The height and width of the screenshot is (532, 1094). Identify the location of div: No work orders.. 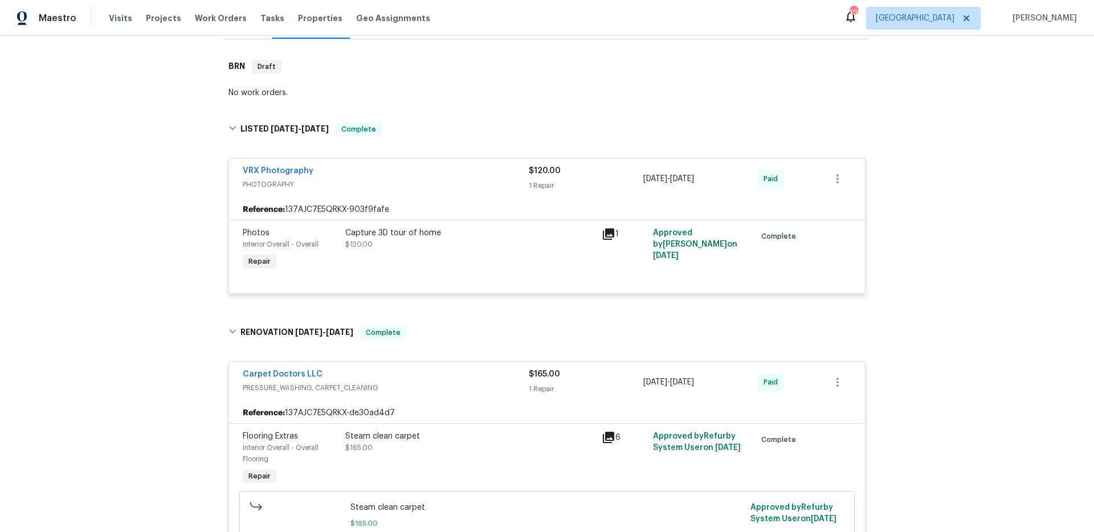
(547, 93).